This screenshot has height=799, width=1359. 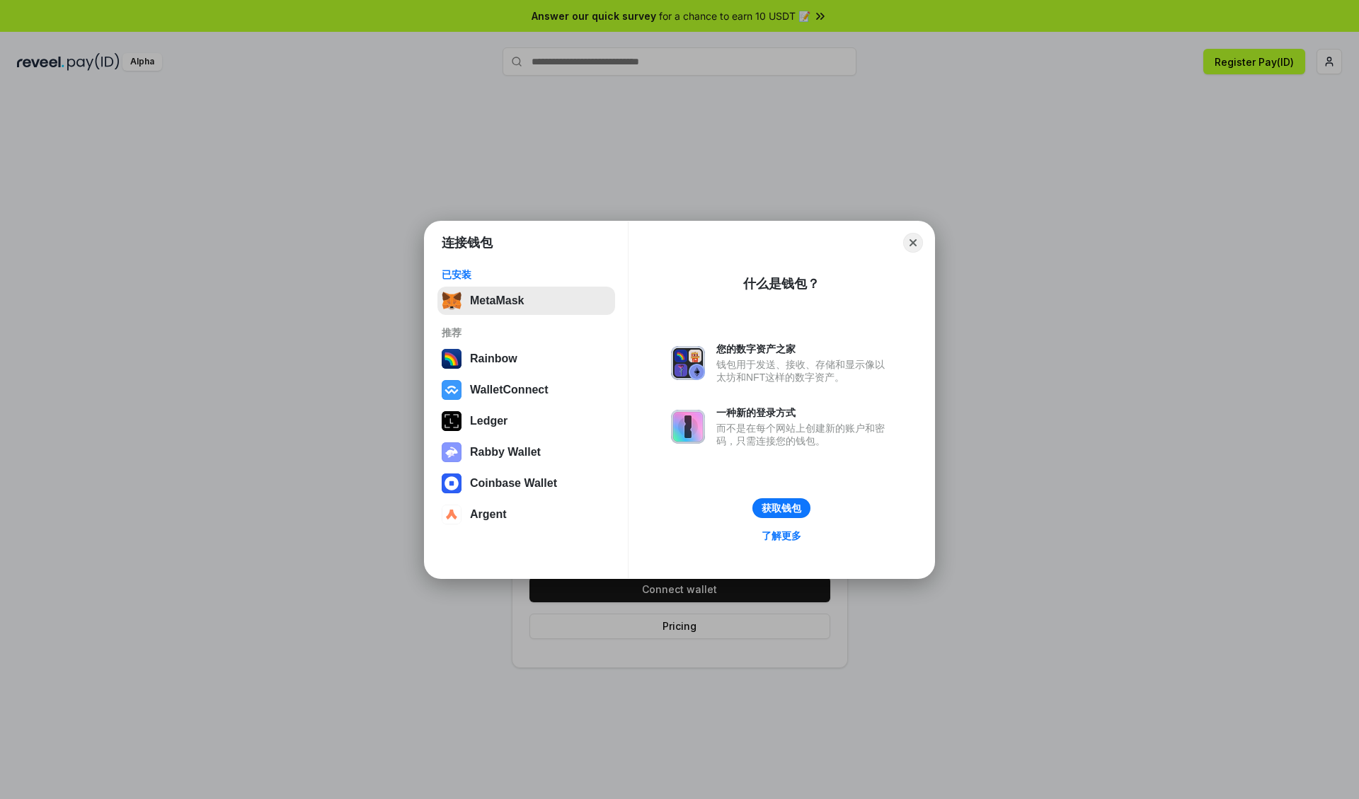 I want to click on button: Argent, so click(x=526, y=514).